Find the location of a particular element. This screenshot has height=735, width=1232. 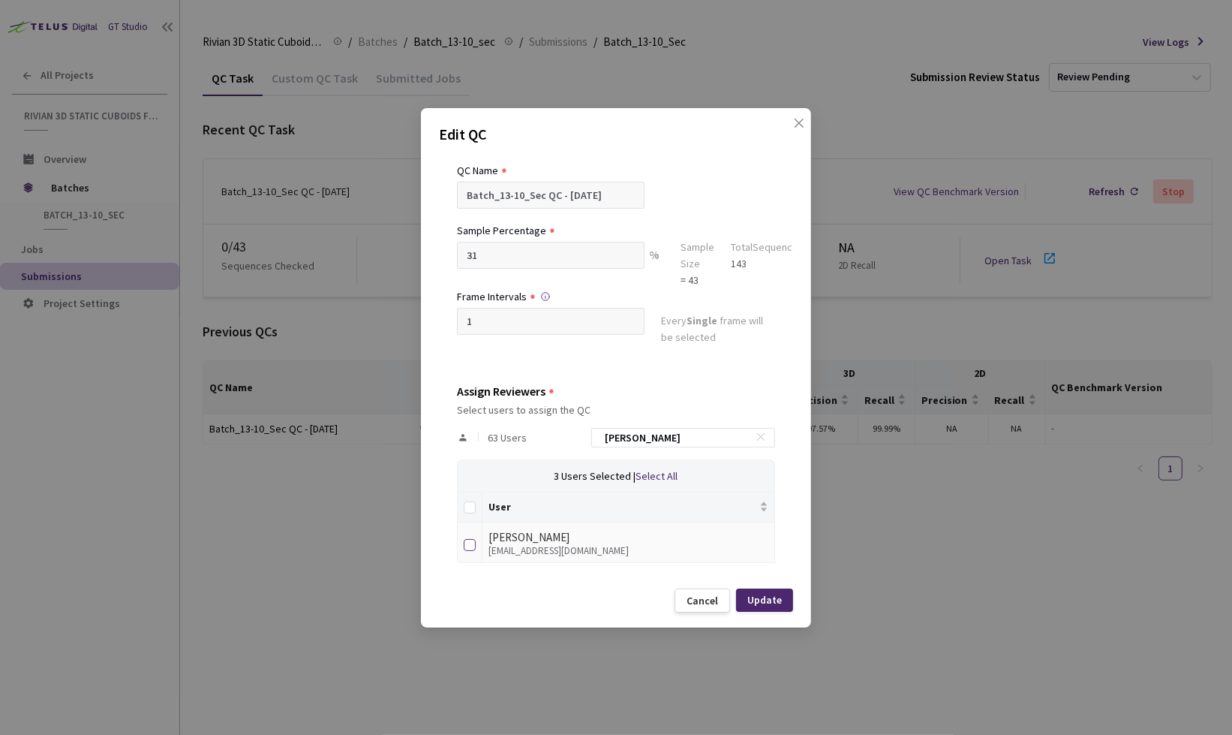

div: 143 is located at coordinates (767, 263).